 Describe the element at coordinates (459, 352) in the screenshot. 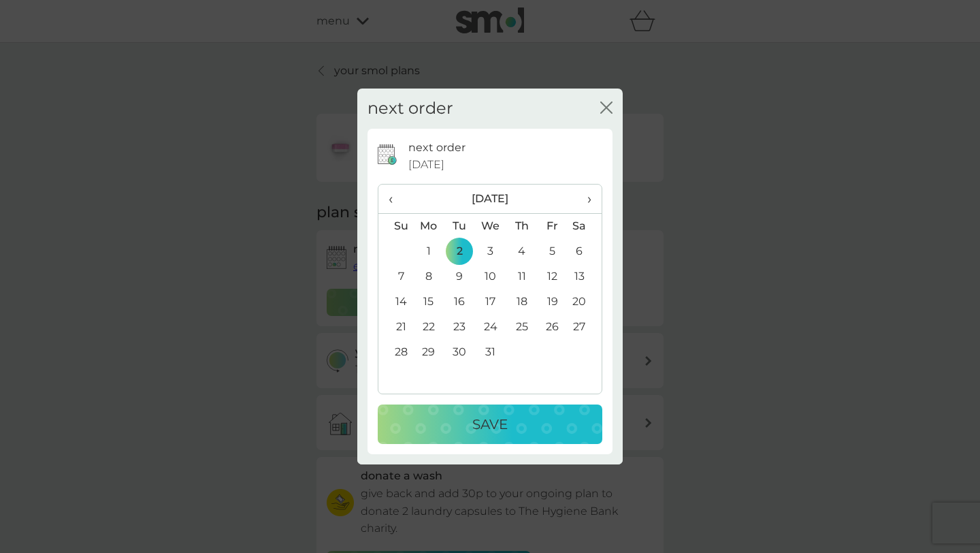

I see `td: 30` at that location.